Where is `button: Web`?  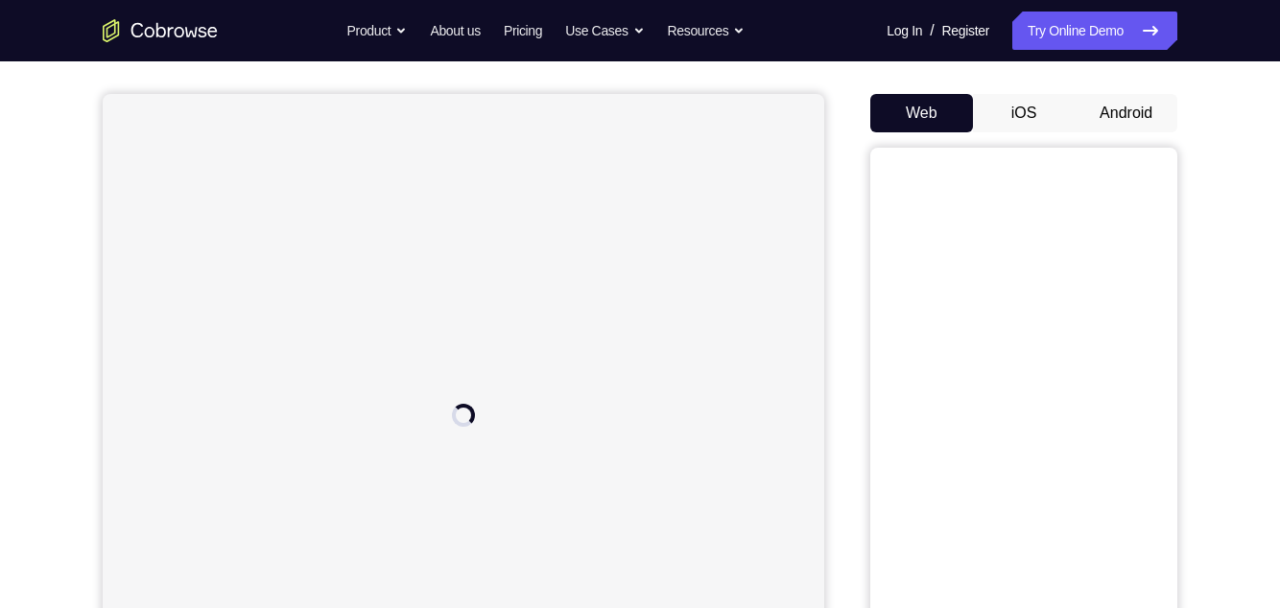 button: Web is located at coordinates (921, 113).